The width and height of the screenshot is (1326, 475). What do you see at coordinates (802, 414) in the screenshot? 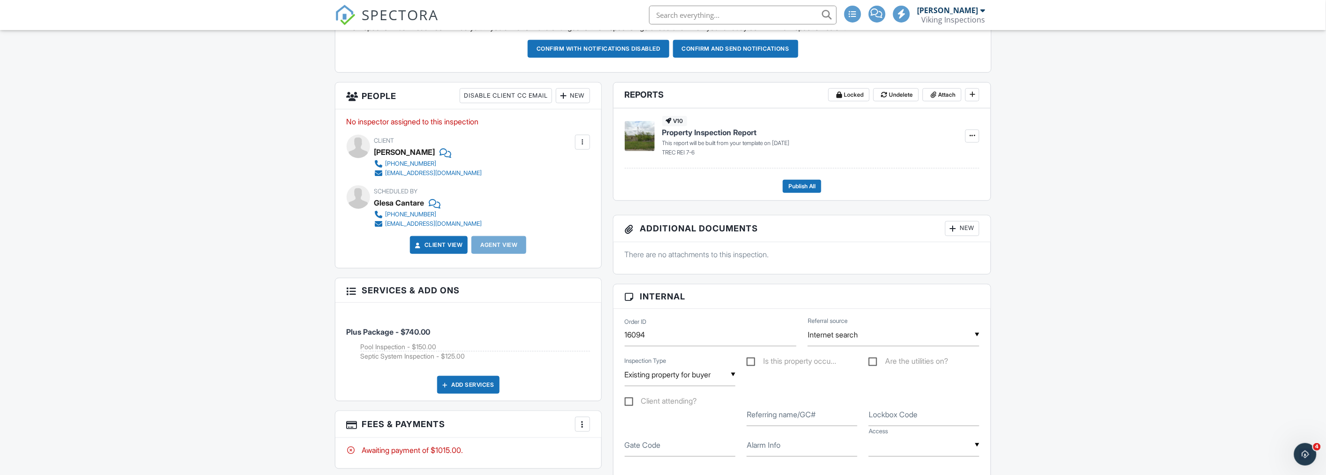
I see `input: Referring name/GC#` at bounding box center [802, 414].